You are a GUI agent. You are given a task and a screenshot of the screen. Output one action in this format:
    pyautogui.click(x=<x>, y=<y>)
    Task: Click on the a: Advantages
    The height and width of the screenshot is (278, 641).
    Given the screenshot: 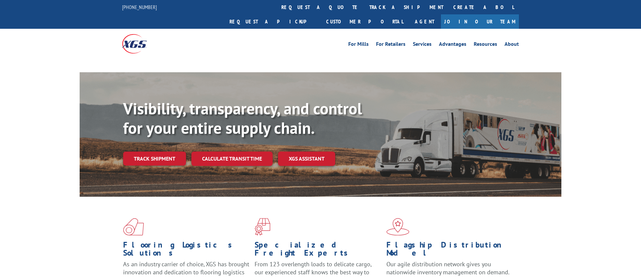 What is the action you would take?
    pyautogui.click(x=453, y=45)
    